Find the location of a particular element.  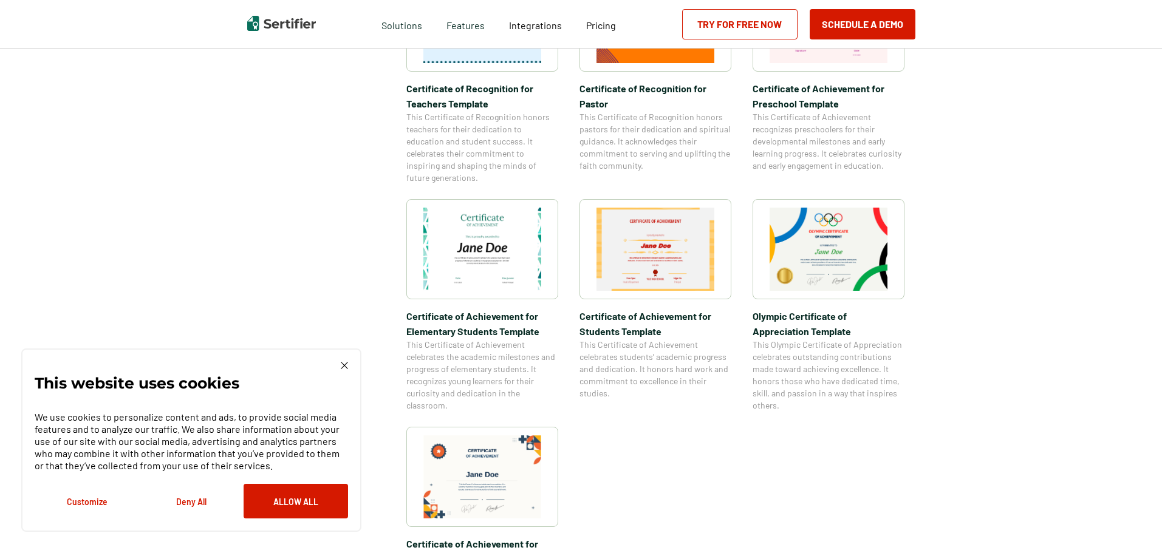

span: Certificate of Recognition for Teachers Template is located at coordinates (482, 96).